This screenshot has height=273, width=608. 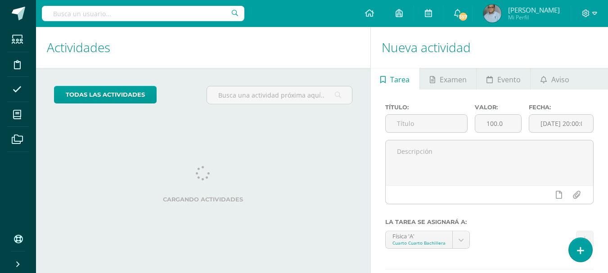 What do you see at coordinates (203, 199) in the screenshot?
I see `label: Cargando actividades` at bounding box center [203, 199].